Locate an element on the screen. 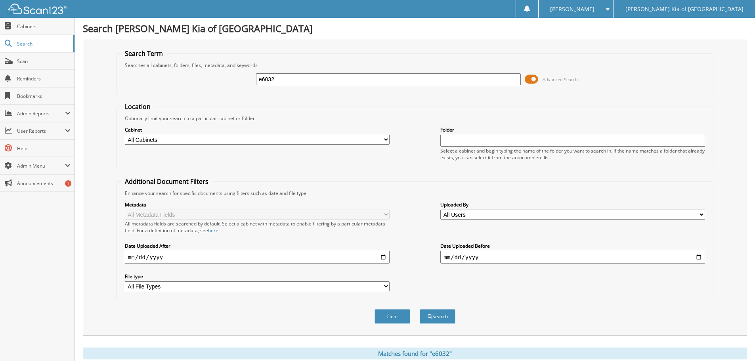 Image resolution: width=755 pixels, height=361 pixels. legend: Search Term is located at coordinates (144, 54).